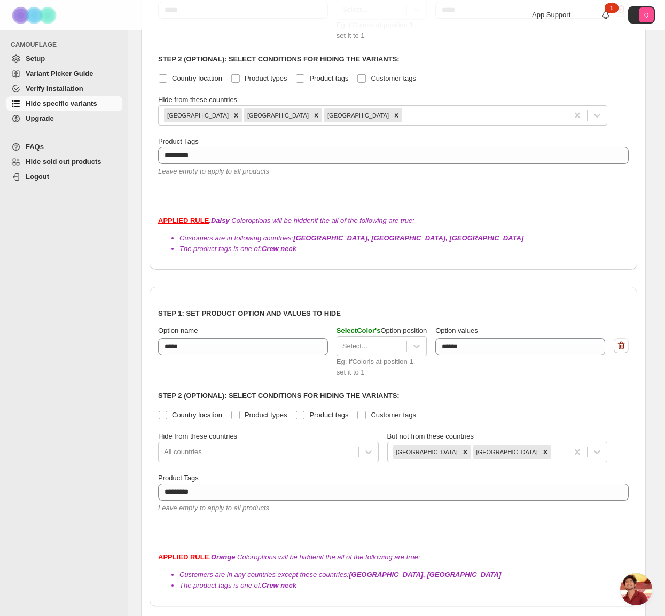 The image size is (665, 616). I want to click on span: Option position, so click(382, 330).